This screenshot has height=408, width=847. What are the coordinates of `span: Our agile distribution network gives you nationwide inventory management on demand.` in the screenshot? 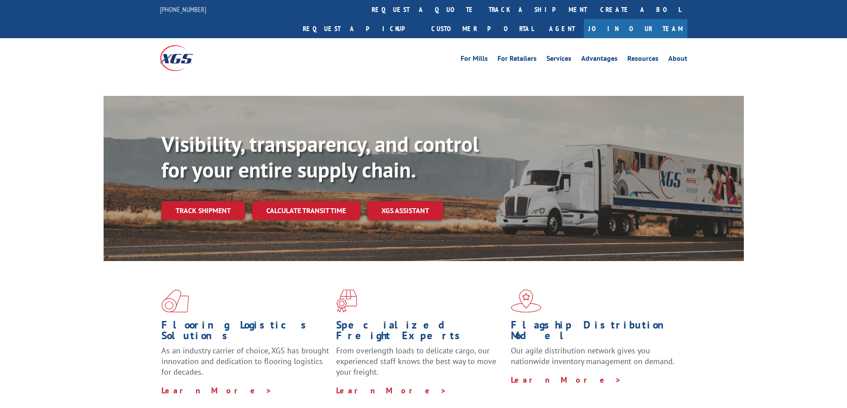 It's located at (592, 356).